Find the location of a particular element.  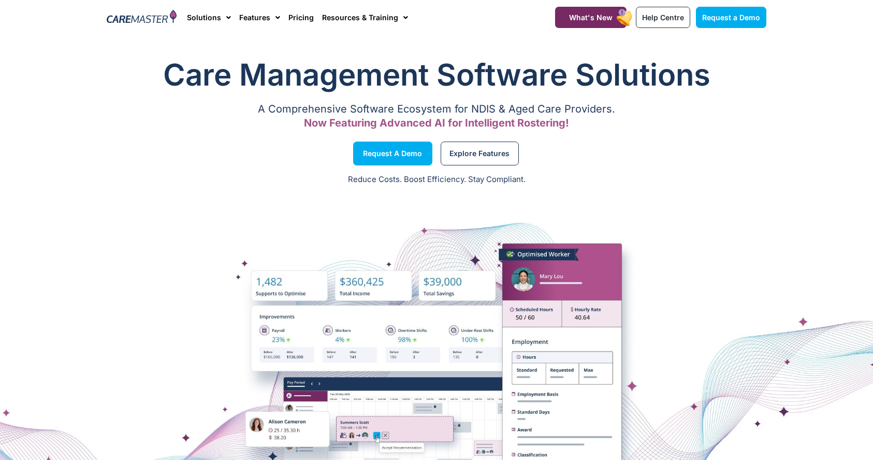

p: Reduce Costs. Boost Efficiency. Stay Compliant. is located at coordinates (437, 179).